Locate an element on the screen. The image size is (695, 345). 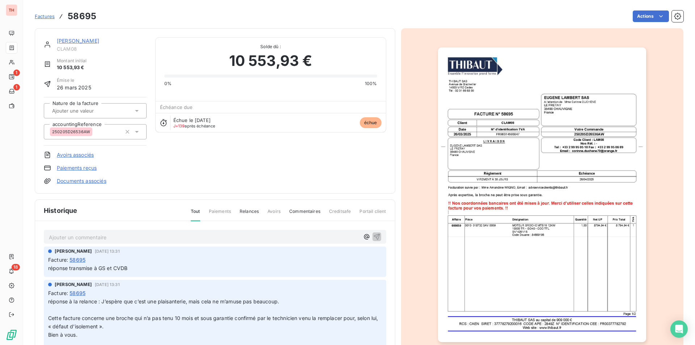
span: Cette facture concerne une broche qui n’a pas tenu 10 mois et sous garantie confirmé par le techn... is located at coordinates (214, 322).